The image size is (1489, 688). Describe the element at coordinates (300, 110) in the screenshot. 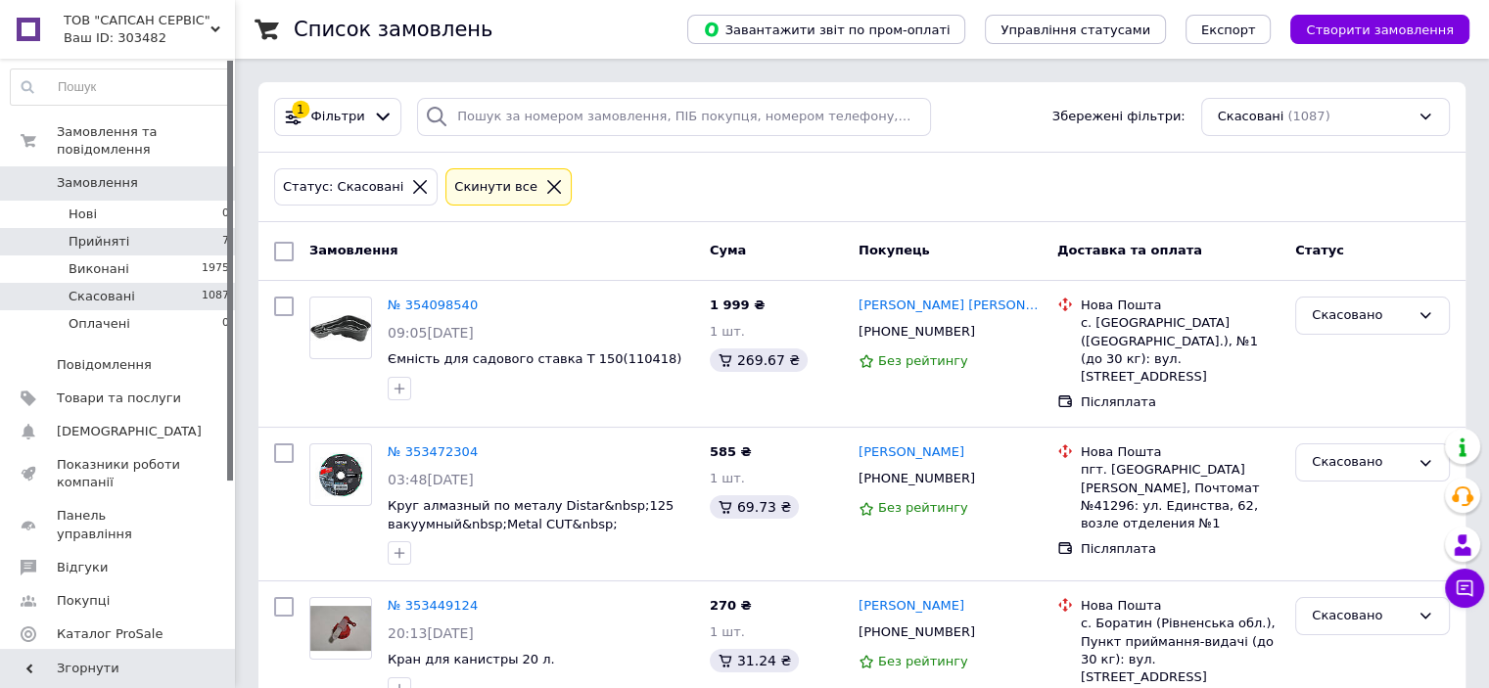

I see `div: 1` at that location.